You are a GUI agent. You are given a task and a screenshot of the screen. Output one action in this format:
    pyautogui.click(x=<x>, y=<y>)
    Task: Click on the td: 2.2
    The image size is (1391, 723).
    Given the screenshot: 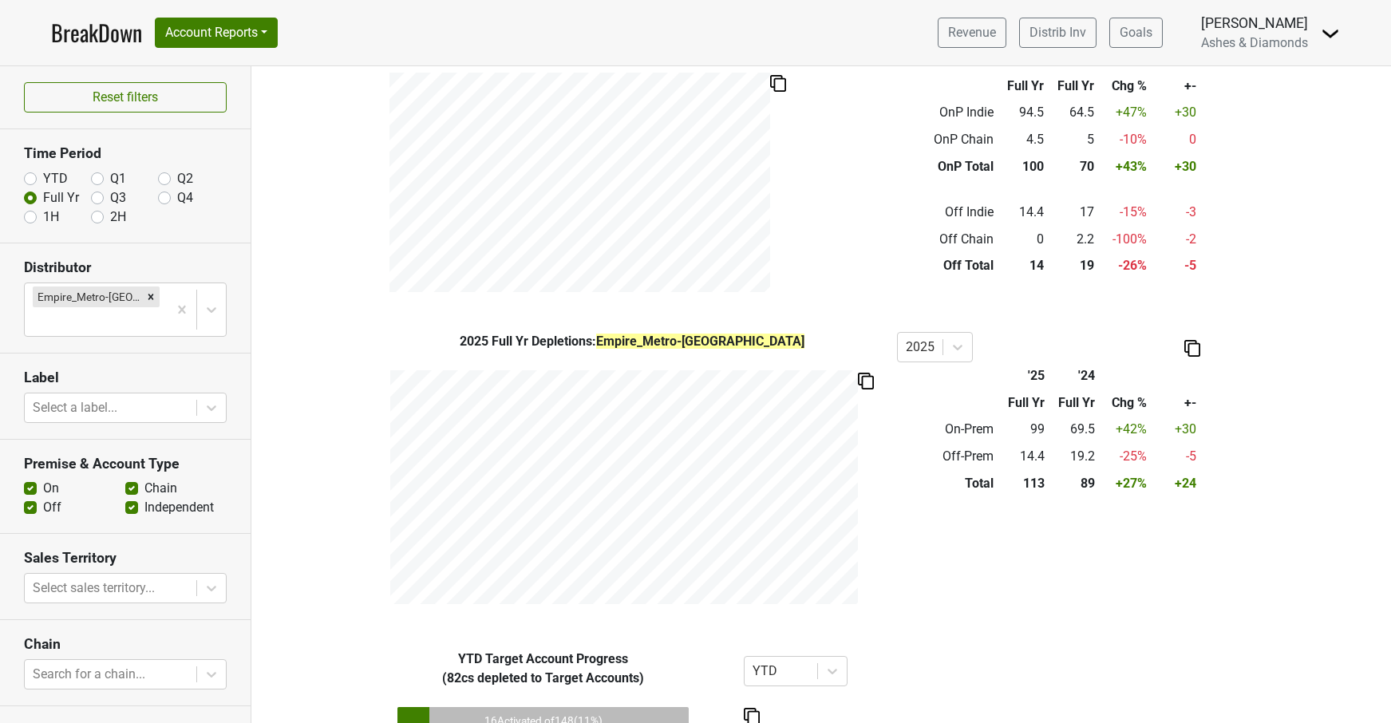 What is the action you would take?
    pyautogui.click(x=1072, y=239)
    